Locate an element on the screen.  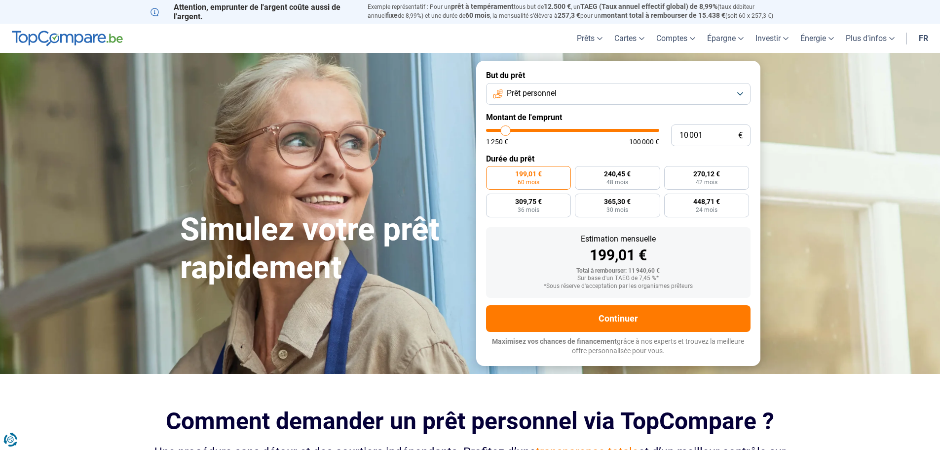
span: 257,3 € is located at coordinates (569, 15).